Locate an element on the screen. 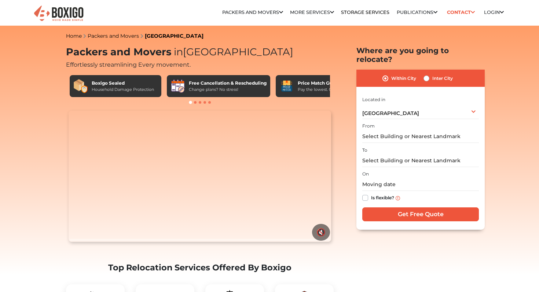 This screenshot has height=292, width=539. label: Is flexible? is located at coordinates (382, 197).